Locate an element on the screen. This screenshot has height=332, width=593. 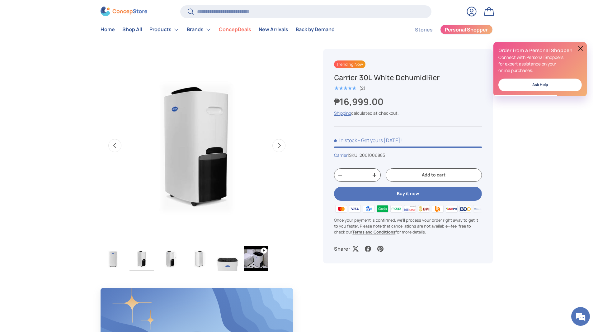
img: billease is located at coordinates (410, 208).